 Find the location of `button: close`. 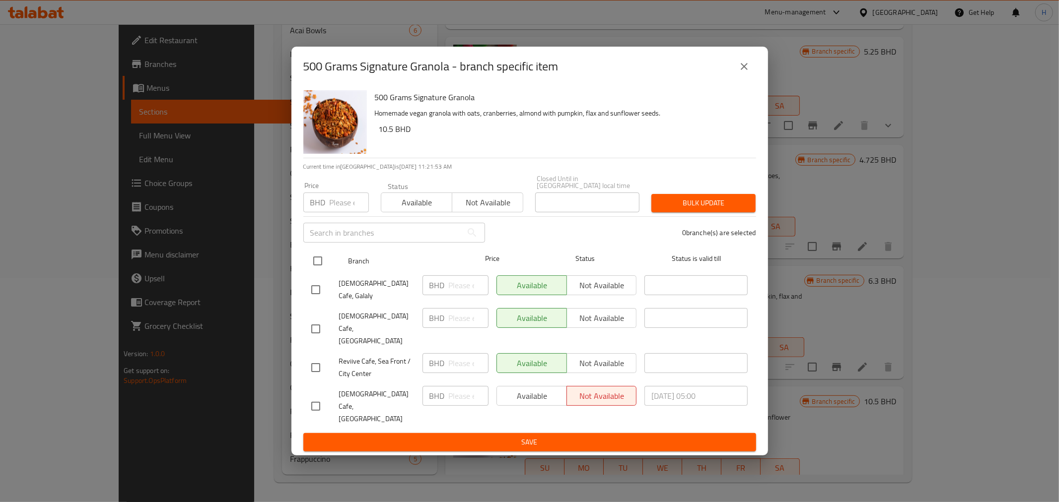

button: close is located at coordinates (744, 66).